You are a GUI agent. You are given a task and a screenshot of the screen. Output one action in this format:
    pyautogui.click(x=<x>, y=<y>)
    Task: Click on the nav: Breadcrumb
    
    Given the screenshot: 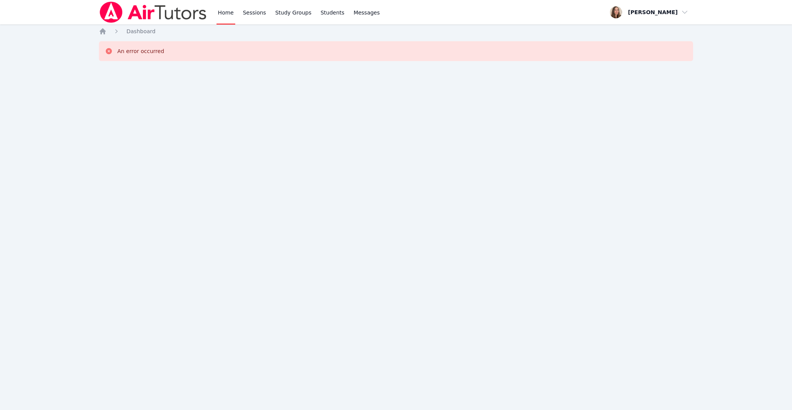 What is the action you would take?
    pyautogui.click(x=396, y=31)
    